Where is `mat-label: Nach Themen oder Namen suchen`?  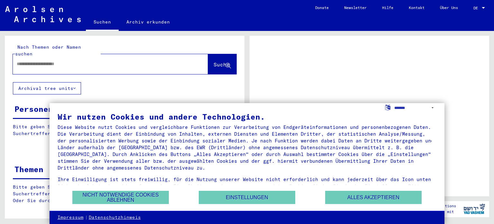
mat-label: Nach Themen oder Namen suchen is located at coordinates (48, 50).